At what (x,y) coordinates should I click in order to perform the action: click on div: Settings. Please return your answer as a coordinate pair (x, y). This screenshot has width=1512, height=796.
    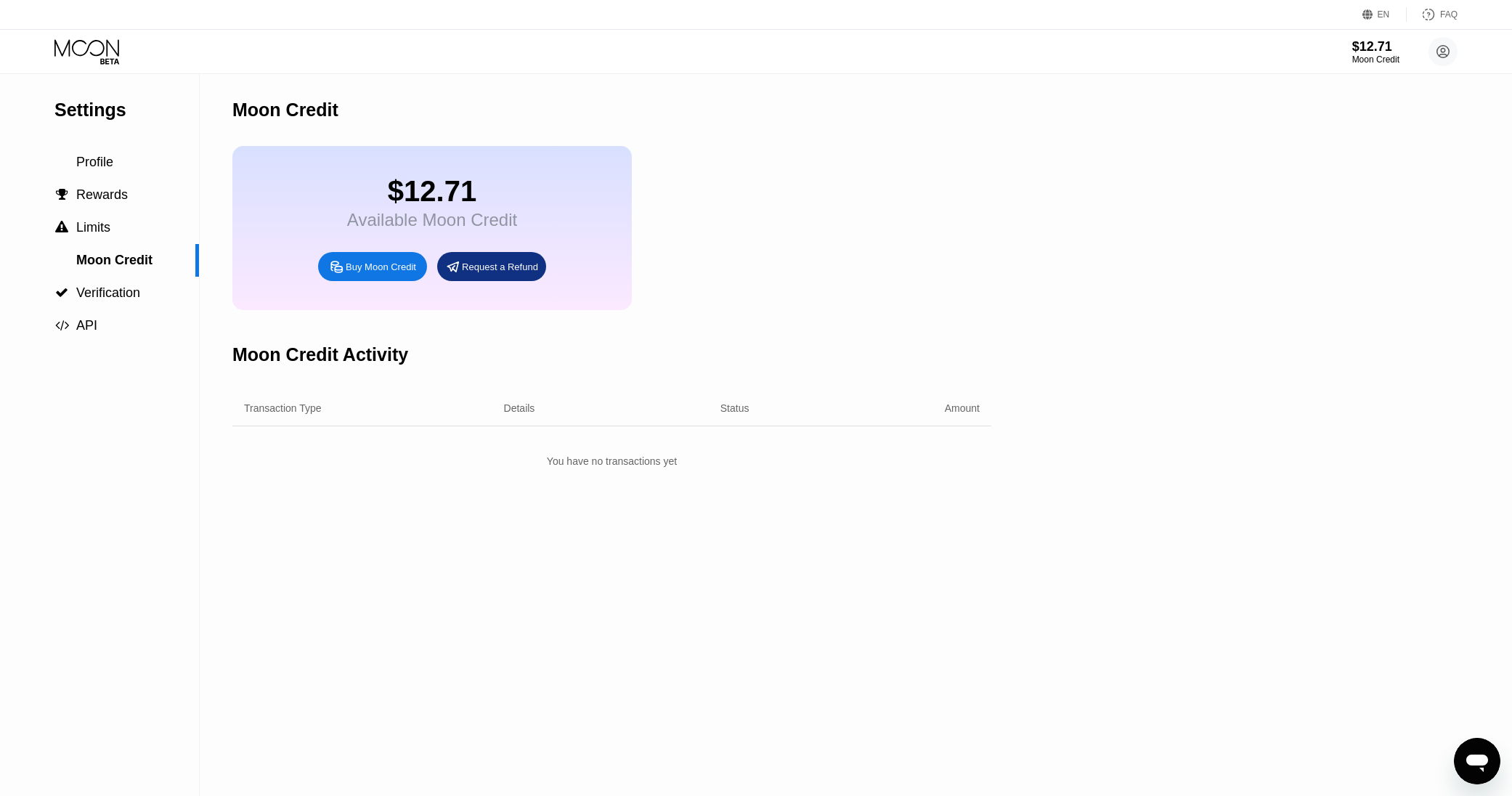
    Looking at the image, I should click on (126, 110).